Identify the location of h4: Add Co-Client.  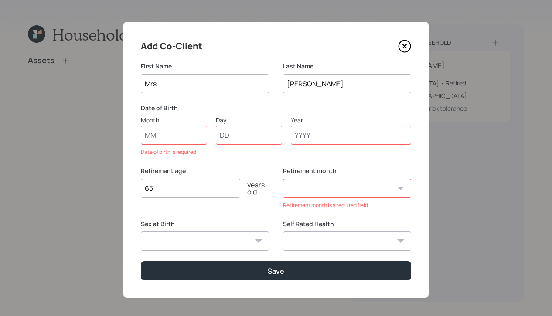
(171, 46).